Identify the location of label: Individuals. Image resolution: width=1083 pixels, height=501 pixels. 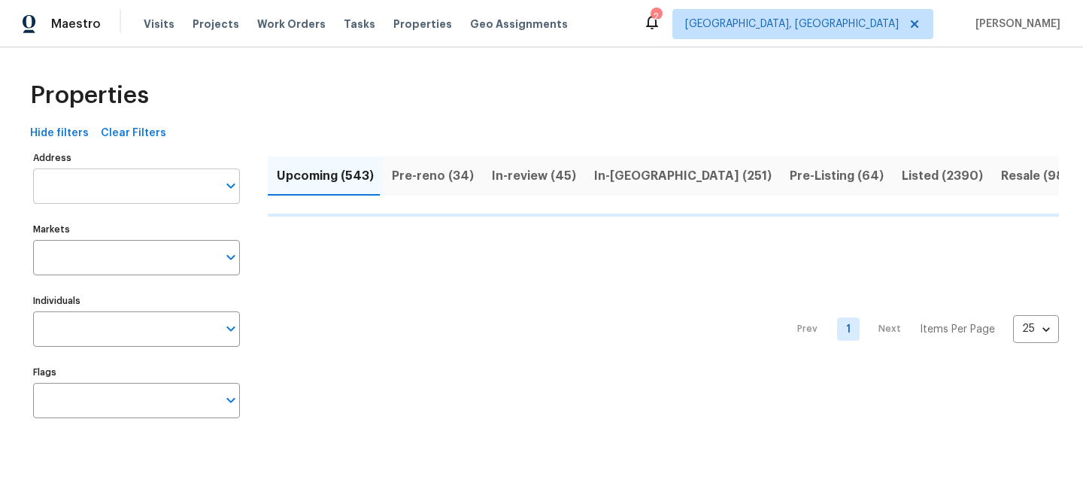
(136, 301).